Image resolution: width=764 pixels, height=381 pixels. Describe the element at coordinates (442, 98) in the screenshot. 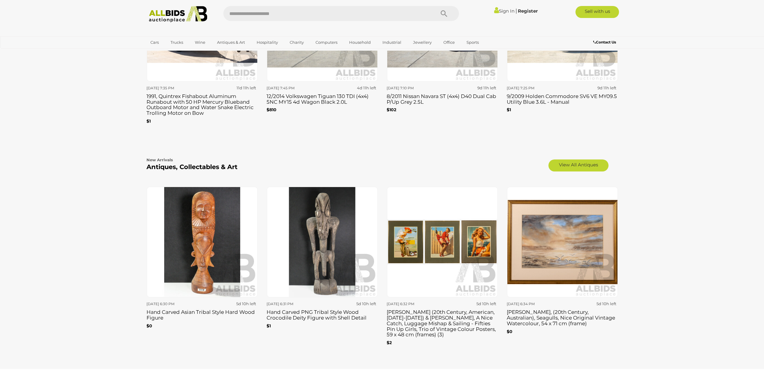

I see `h3: 8/2011 Nissan Navara ST (4x4) D40 Dual Cab P/Up Grey 2.5L` at that location.